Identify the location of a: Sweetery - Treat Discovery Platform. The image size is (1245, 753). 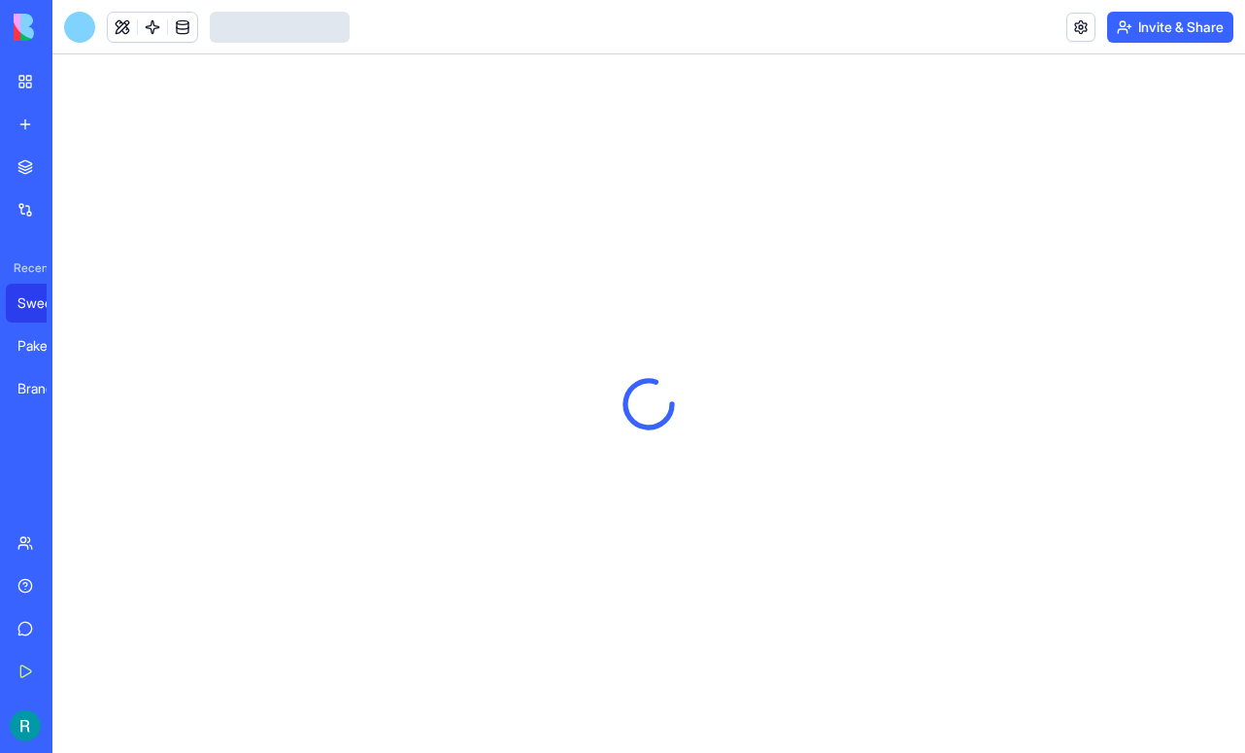
(45, 303).